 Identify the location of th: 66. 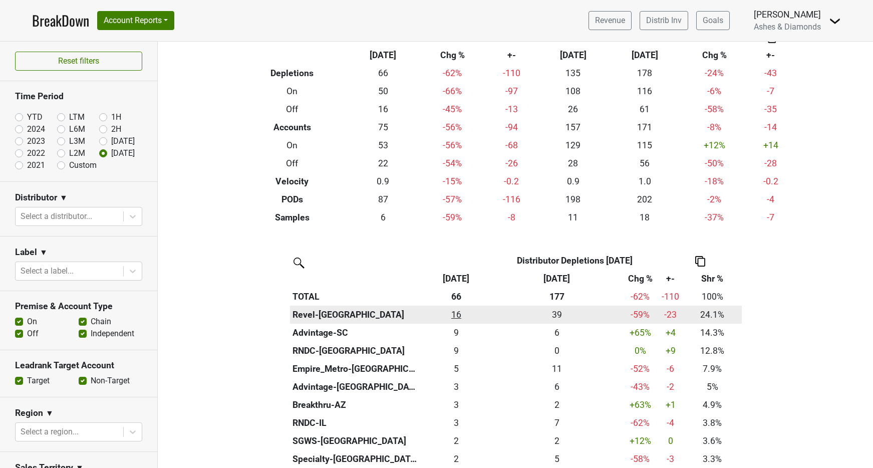
(456, 297).